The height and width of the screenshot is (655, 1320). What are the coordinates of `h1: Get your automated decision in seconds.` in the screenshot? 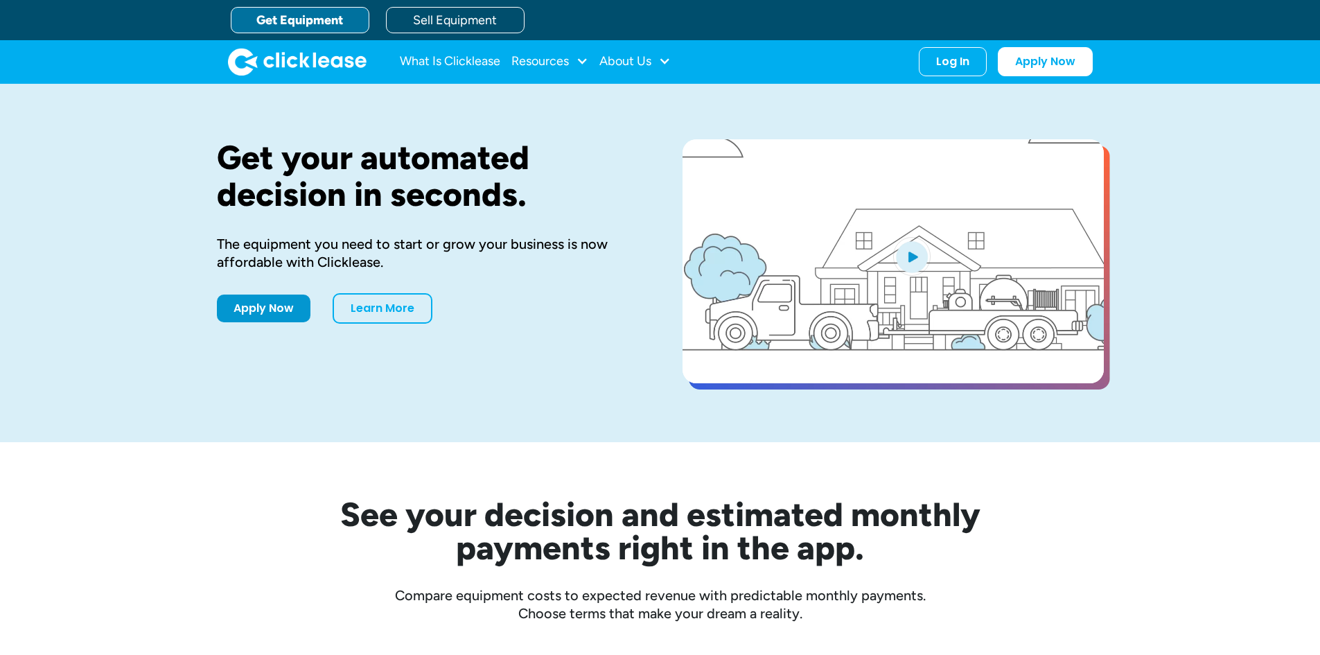 It's located at (427, 176).